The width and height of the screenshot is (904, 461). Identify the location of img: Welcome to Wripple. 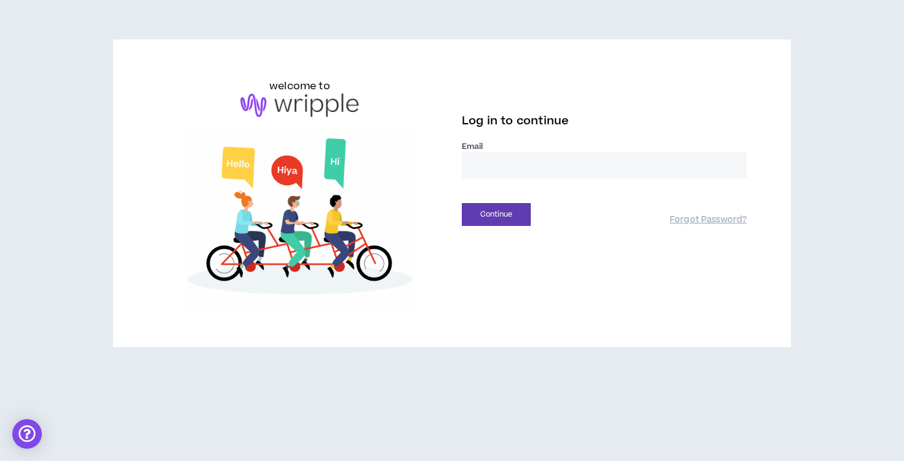
(300, 218).